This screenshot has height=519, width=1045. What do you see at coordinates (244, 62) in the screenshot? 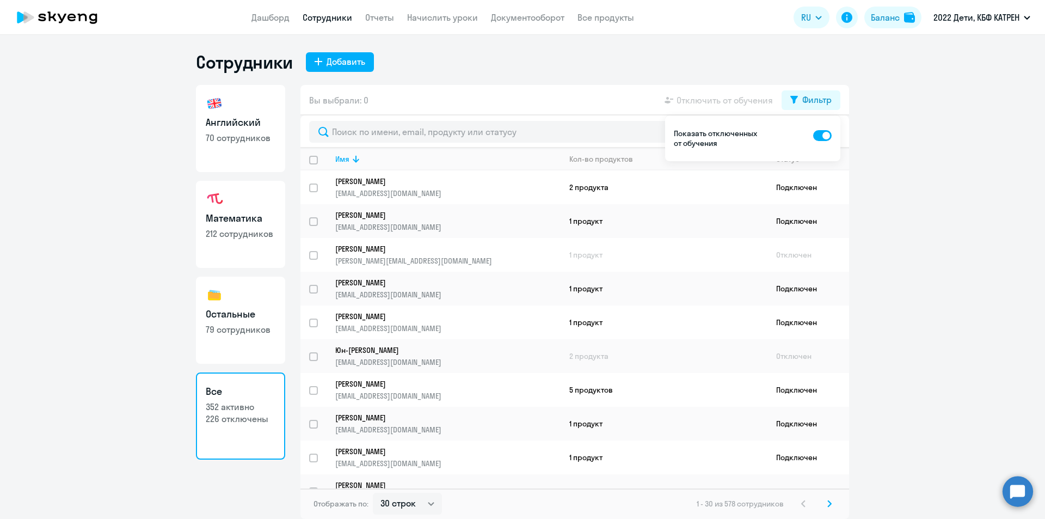
I see `h1: Сотрудники` at bounding box center [244, 62].